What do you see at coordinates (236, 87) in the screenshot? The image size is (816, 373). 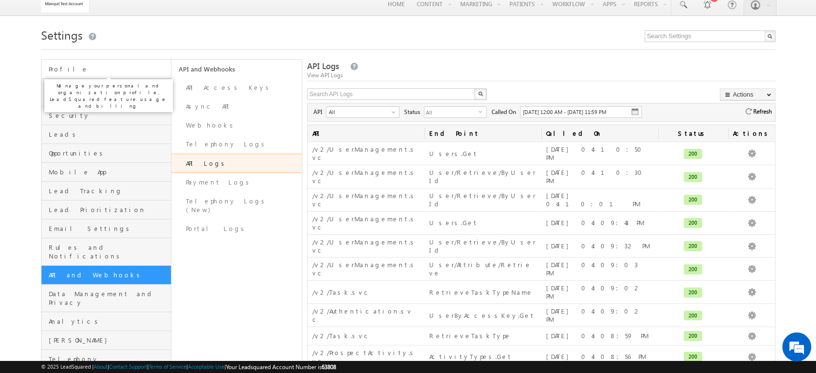 I see `a: API Access Keys` at bounding box center [236, 87].